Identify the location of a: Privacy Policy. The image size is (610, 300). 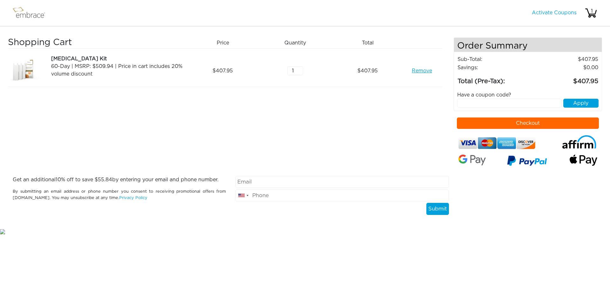
(133, 198).